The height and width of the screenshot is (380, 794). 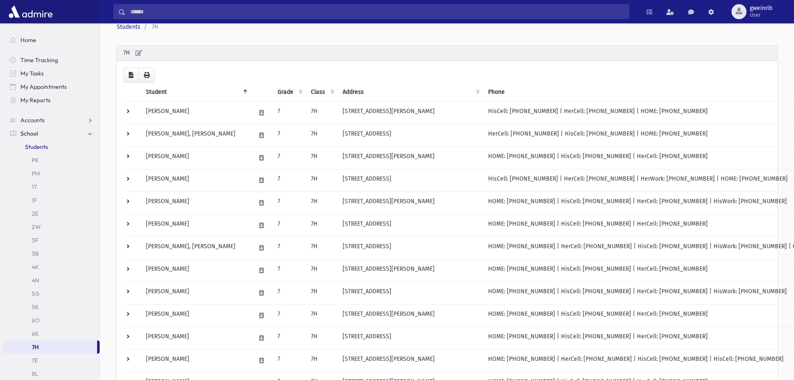 What do you see at coordinates (50, 347) in the screenshot?
I see `a: 7H` at bounding box center [50, 347].